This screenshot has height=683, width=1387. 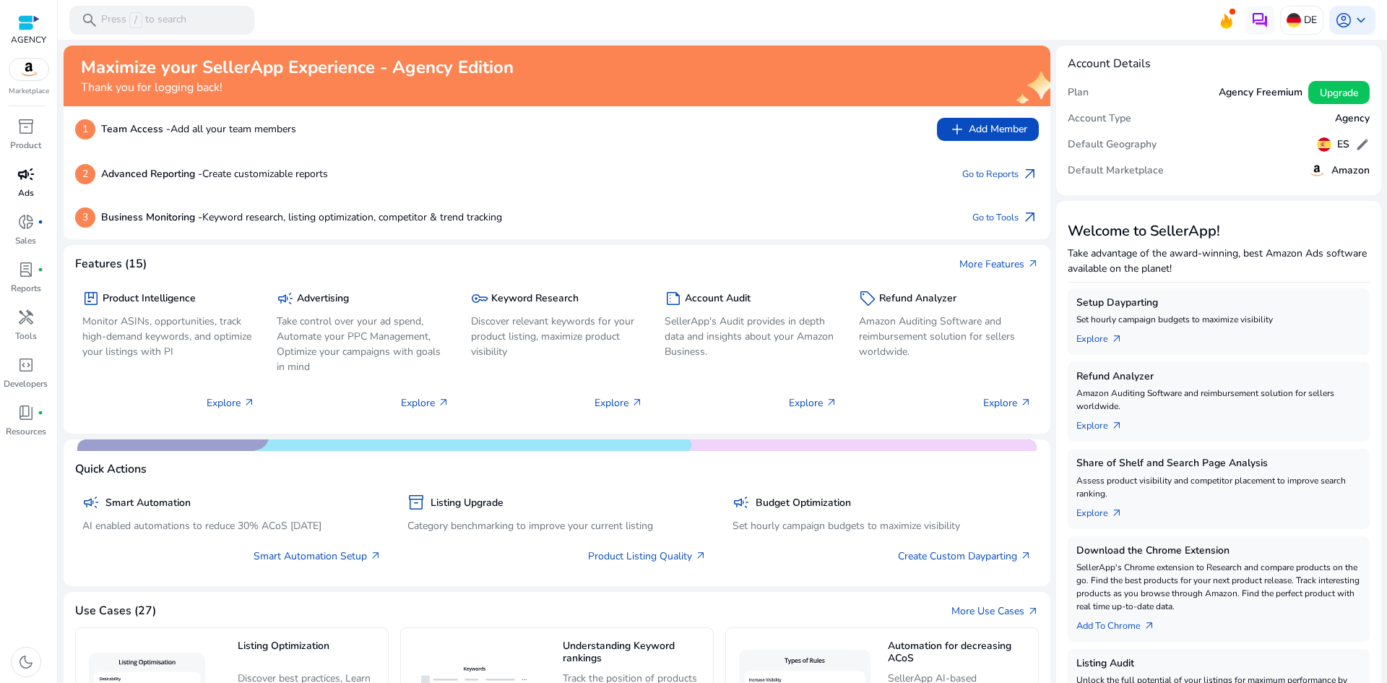 What do you see at coordinates (1116, 171) in the screenshot?
I see `h5: Default Marketplace` at bounding box center [1116, 171].